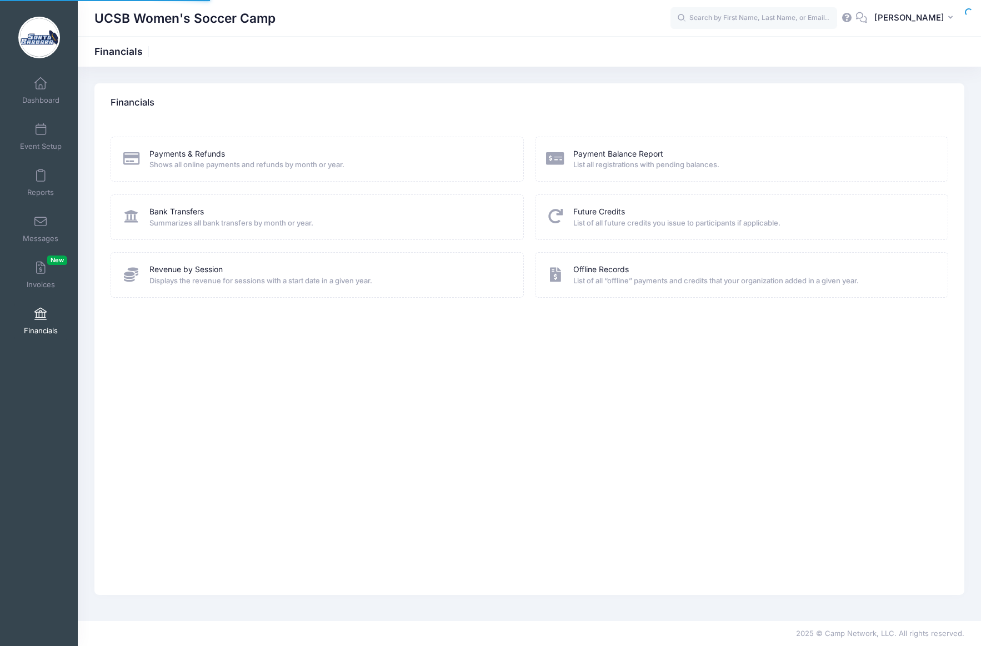 The width and height of the screenshot is (981, 646). What do you see at coordinates (754, 18) in the screenshot?
I see `input: Search by First Name, Last Name, or Email...` at bounding box center [754, 18].